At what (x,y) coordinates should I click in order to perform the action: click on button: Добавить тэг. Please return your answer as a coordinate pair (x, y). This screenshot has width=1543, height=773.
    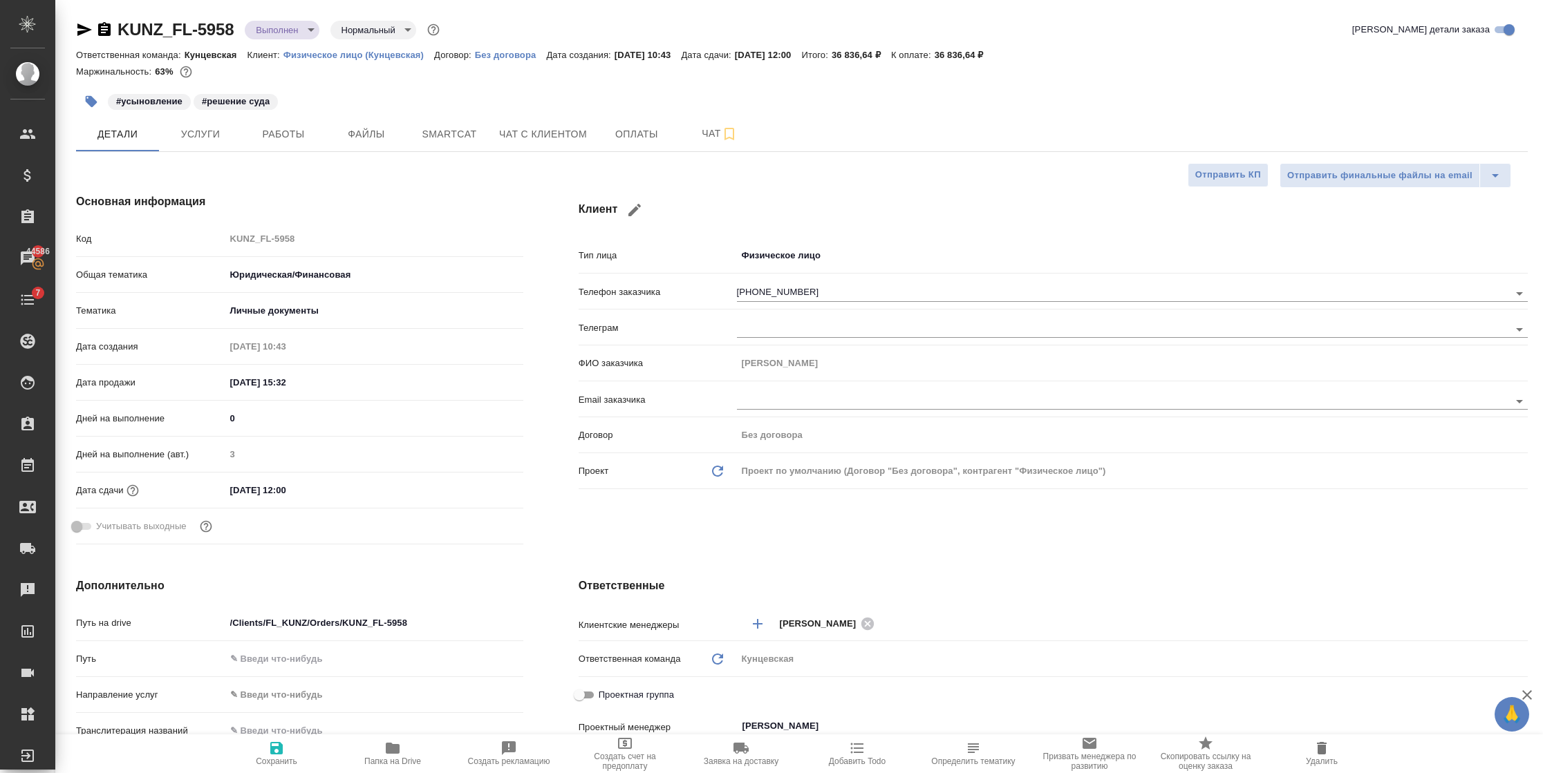
    Looking at the image, I should click on (91, 102).